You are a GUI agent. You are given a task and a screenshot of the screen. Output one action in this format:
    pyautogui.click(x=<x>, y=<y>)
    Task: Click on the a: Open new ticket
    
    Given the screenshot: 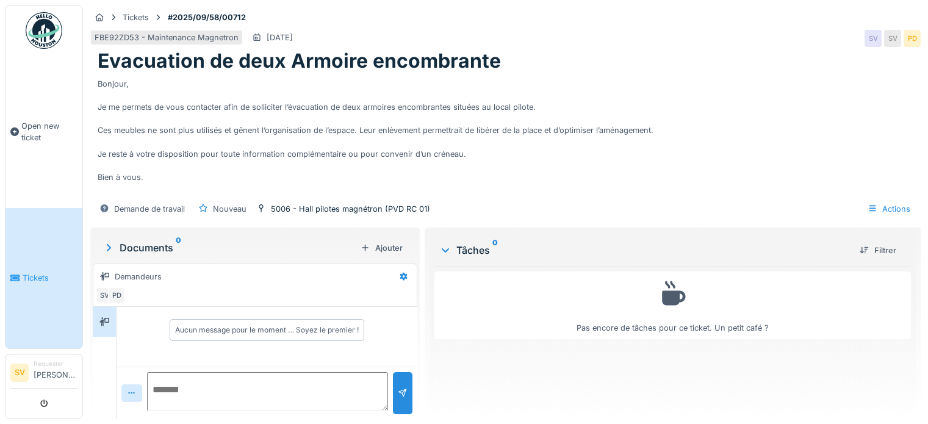 What is the action you would take?
    pyautogui.click(x=44, y=132)
    